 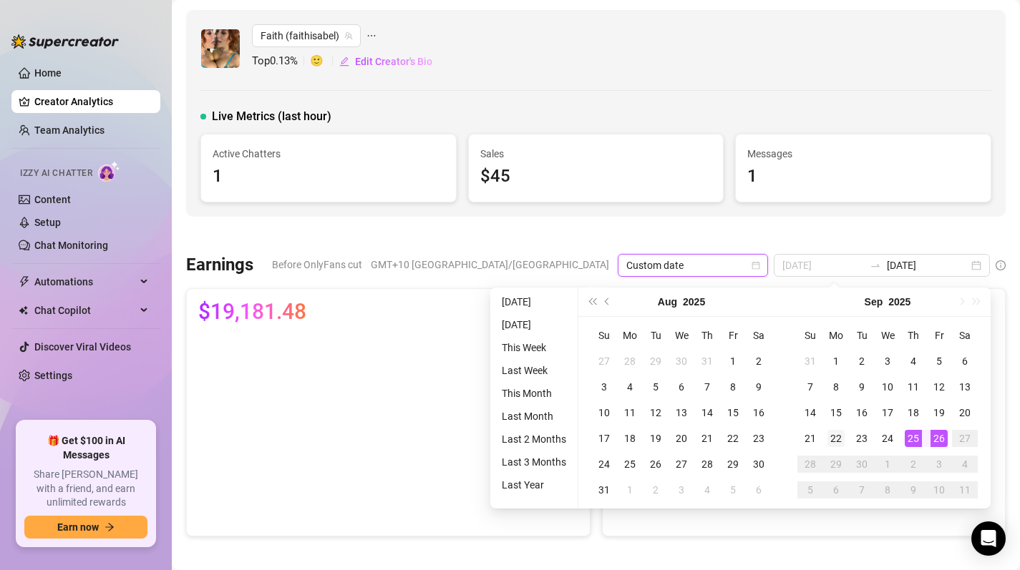 I want to click on td: 2025-10-04, so click(x=965, y=464).